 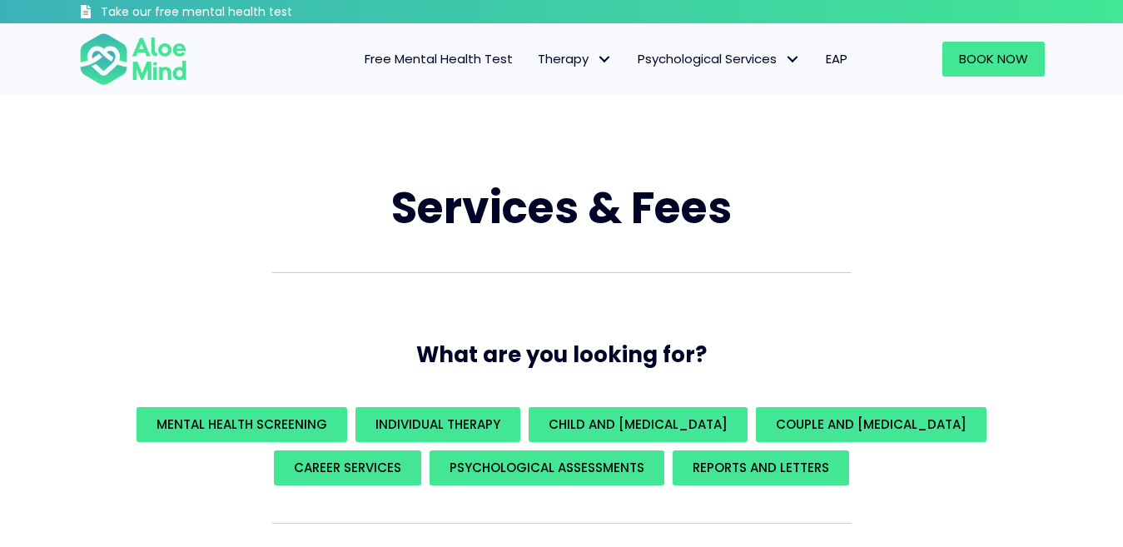 I want to click on a: Free Mental Health Test, so click(x=439, y=59).